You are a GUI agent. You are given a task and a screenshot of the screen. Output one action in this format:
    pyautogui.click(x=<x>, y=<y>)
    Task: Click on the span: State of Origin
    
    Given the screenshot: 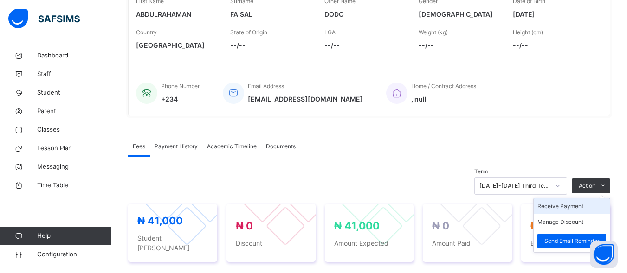 What is the action you would take?
    pyautogui.click(x=249, y=32)
    